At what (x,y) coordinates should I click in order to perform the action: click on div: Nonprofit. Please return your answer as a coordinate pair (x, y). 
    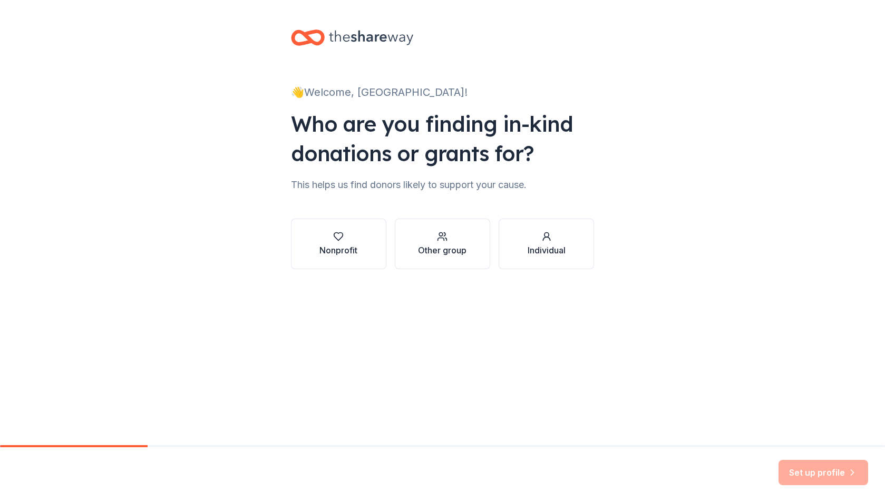
    Looking at the image, I should click on (338, 250).